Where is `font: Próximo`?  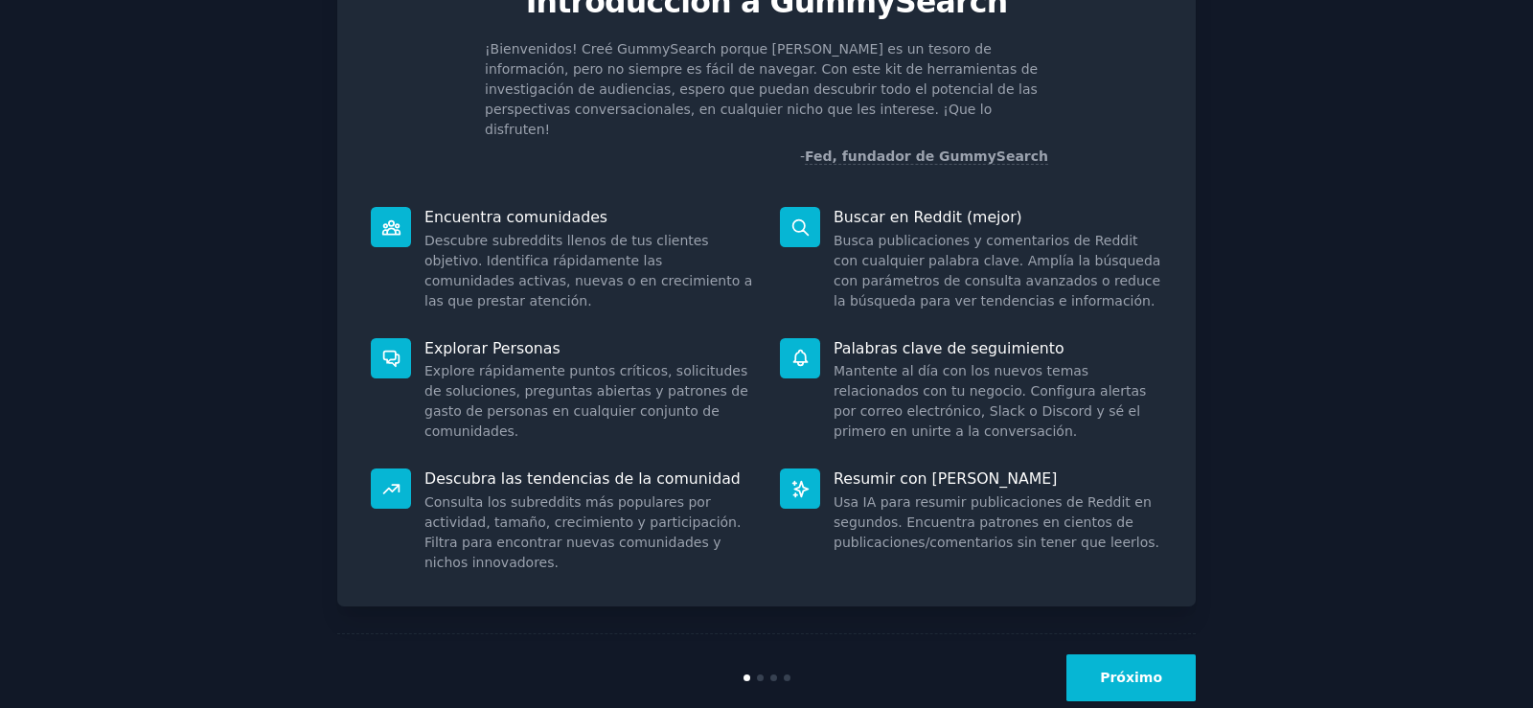
font: Próximo is located at coordinates (1130, 677).